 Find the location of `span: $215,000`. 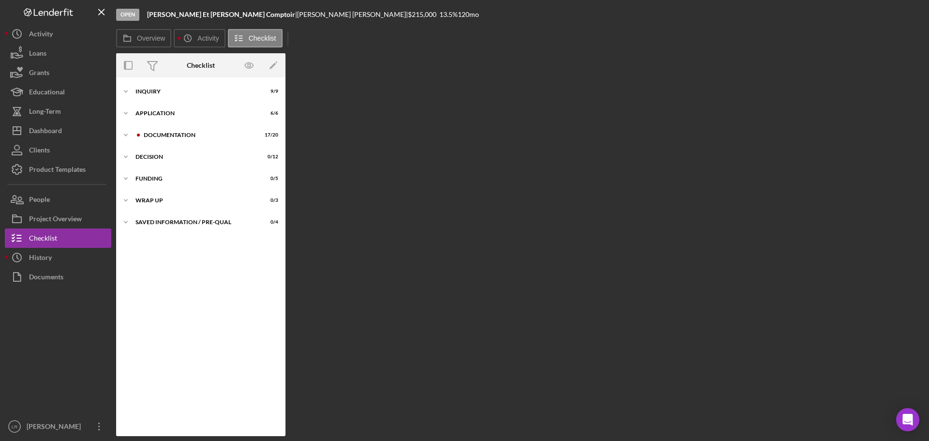

span: $215,000 is located at coordinates (422, 14).